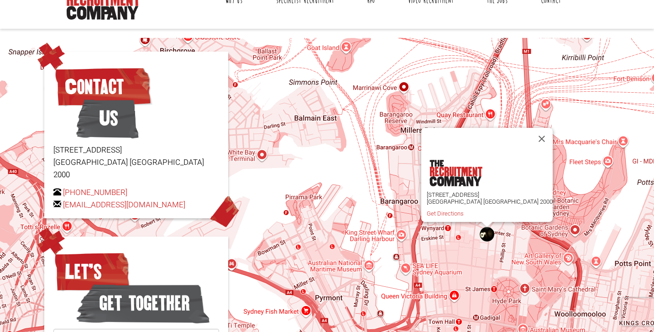 The image size is (654, 332). What do you see at coordinates (456, 173) in the screenshot?
I see `img: the-recruitment-company.png` at bounding box center [456, 173].